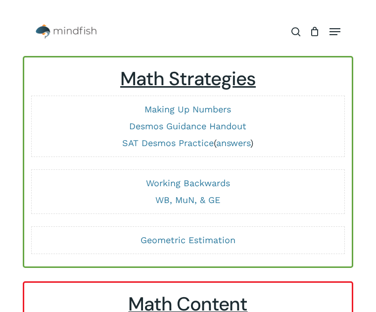 The height and width of the screenshot is (312, 376). What do you see at coordinates (335, 32) in the screenshot?
I see `a: Navigation Menu` at bounding box center [335, 32].